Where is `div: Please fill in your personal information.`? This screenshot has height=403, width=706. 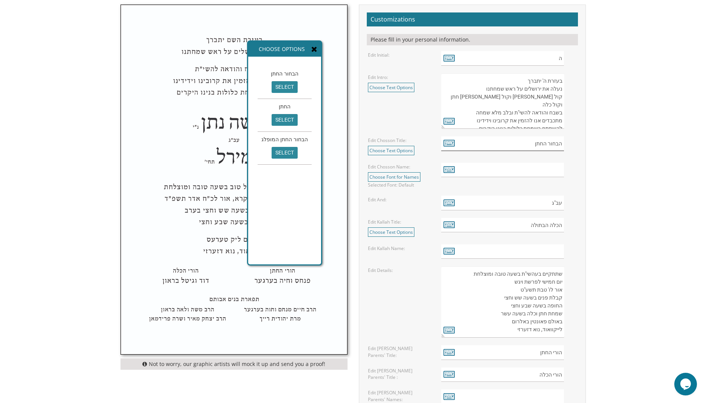 div: Please fill in your personal information. is located at coordinates (472, 40).